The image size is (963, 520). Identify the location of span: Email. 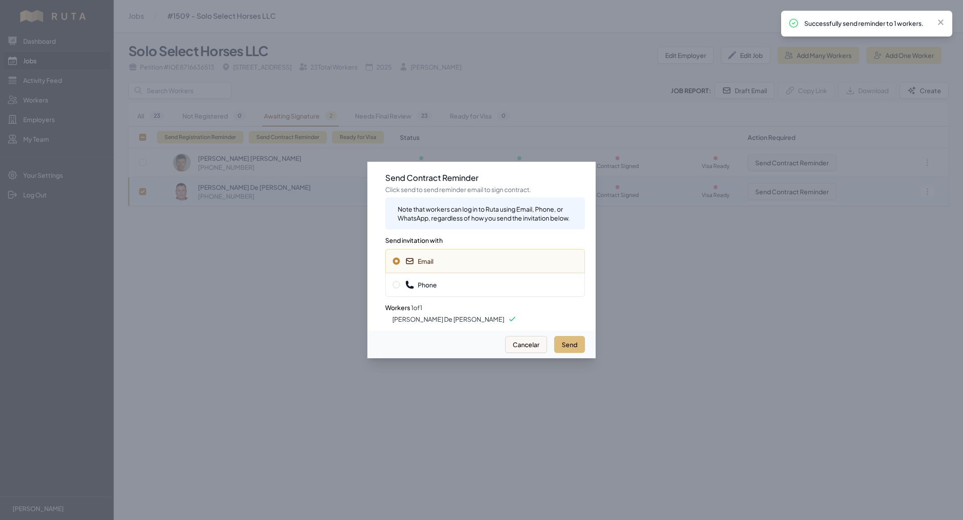
(419, 261).